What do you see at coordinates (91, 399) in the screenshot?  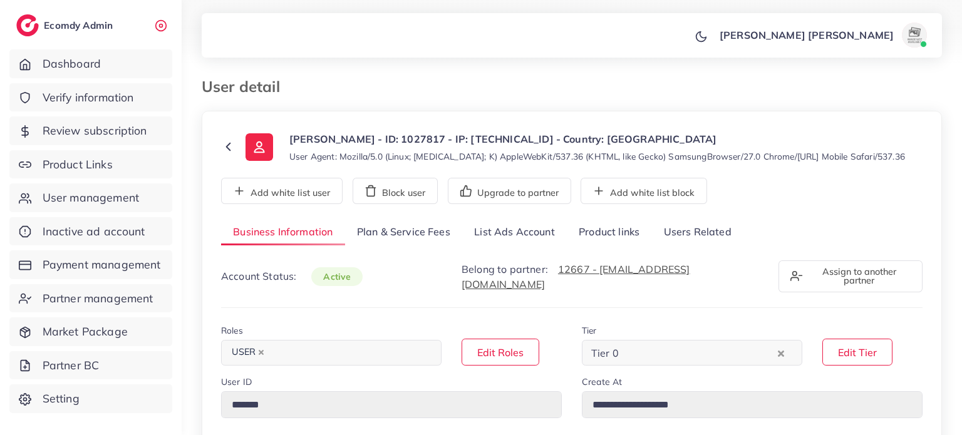 I see `a: Setting` at bounding box center [91, 399].